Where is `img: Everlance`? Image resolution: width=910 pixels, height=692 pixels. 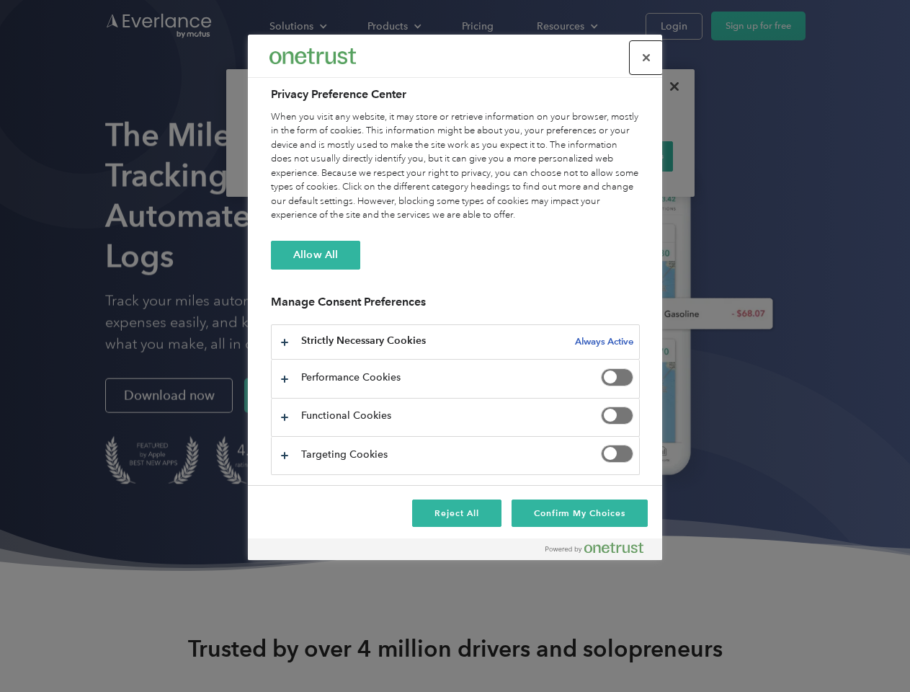 img: Everlance is located at coordinates (313, 55).